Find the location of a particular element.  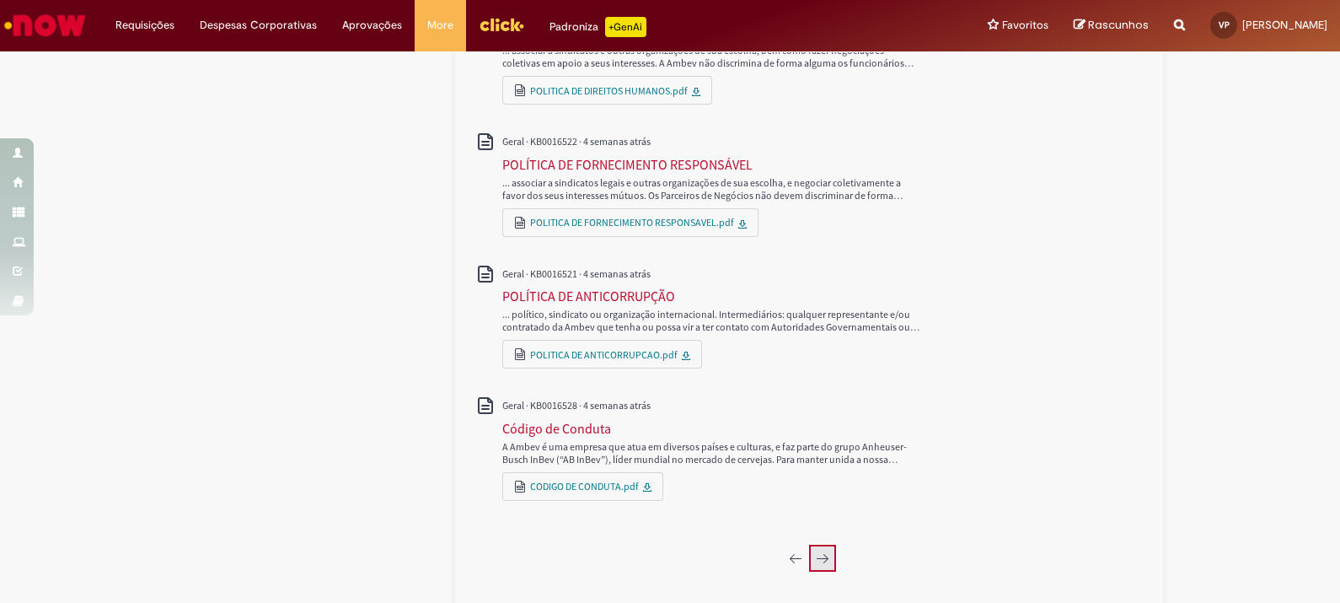

img: click_logo_yellow_360x200.png is located at coordinates (502, 24).